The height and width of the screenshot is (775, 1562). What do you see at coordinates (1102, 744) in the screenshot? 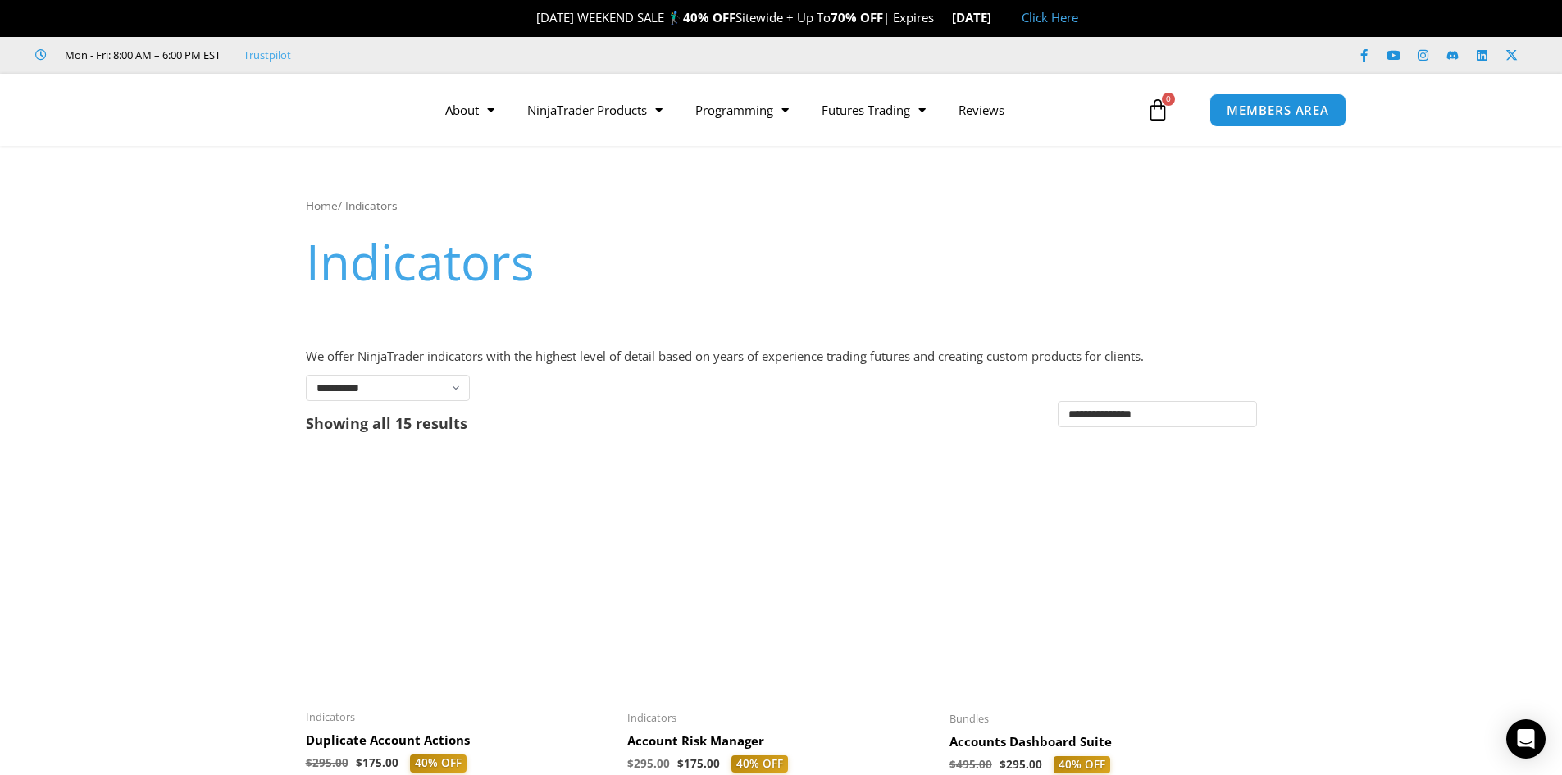
I see `a: Accounts Dashboard Suite` at bounding box center [1102, 744].